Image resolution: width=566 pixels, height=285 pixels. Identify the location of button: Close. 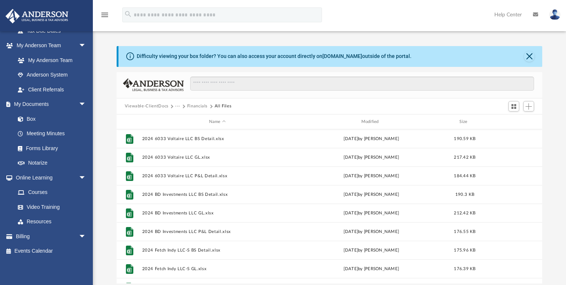
(529, 56).